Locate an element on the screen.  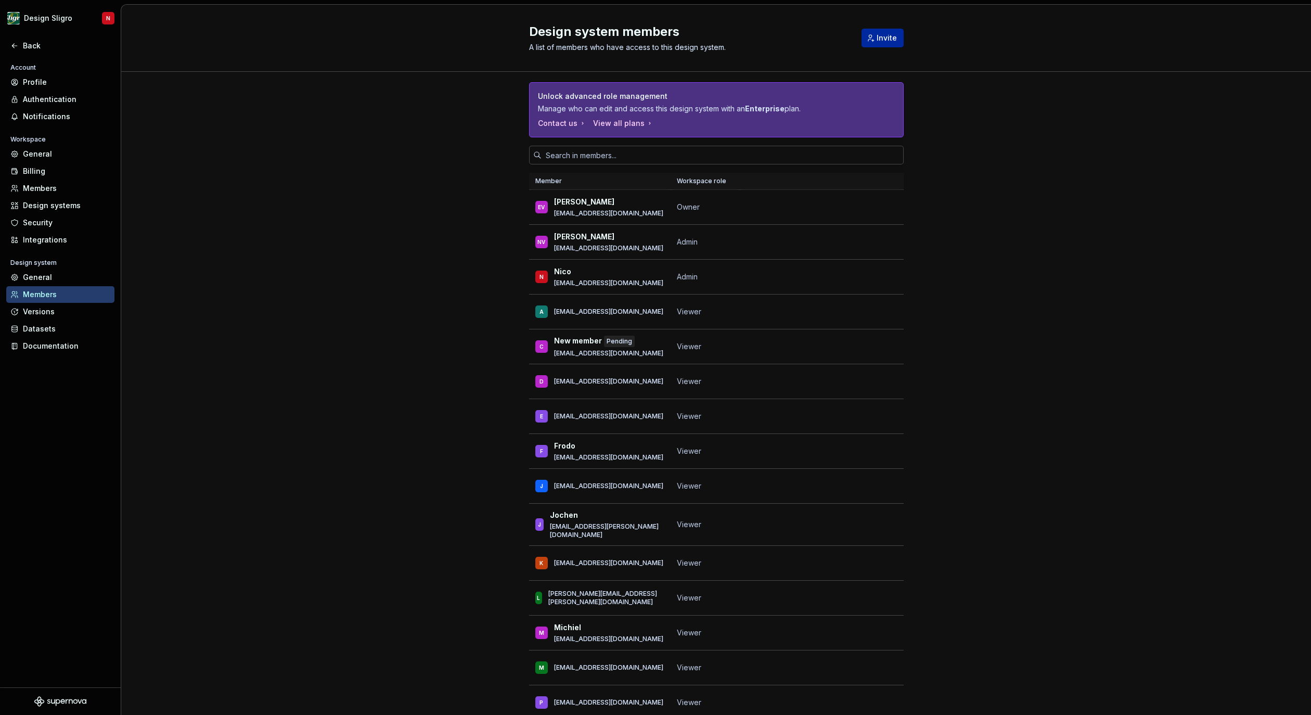
a: Billing is located at coordinates (60, 171).